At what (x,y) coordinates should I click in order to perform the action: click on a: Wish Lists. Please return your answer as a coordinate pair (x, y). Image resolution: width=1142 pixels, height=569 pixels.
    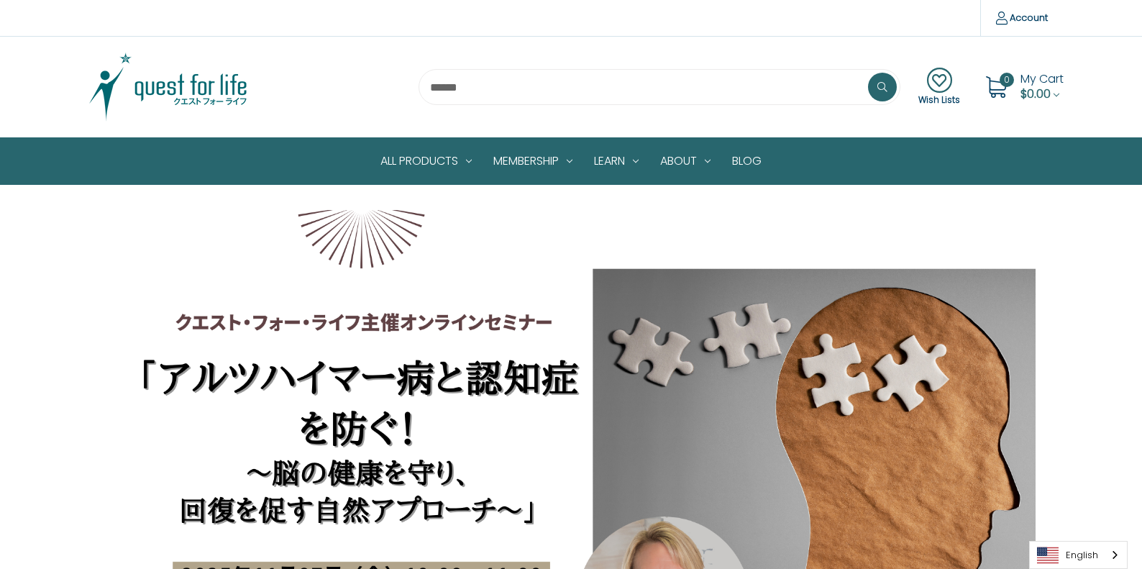
    Looking at the image, I should click on (939, 87).